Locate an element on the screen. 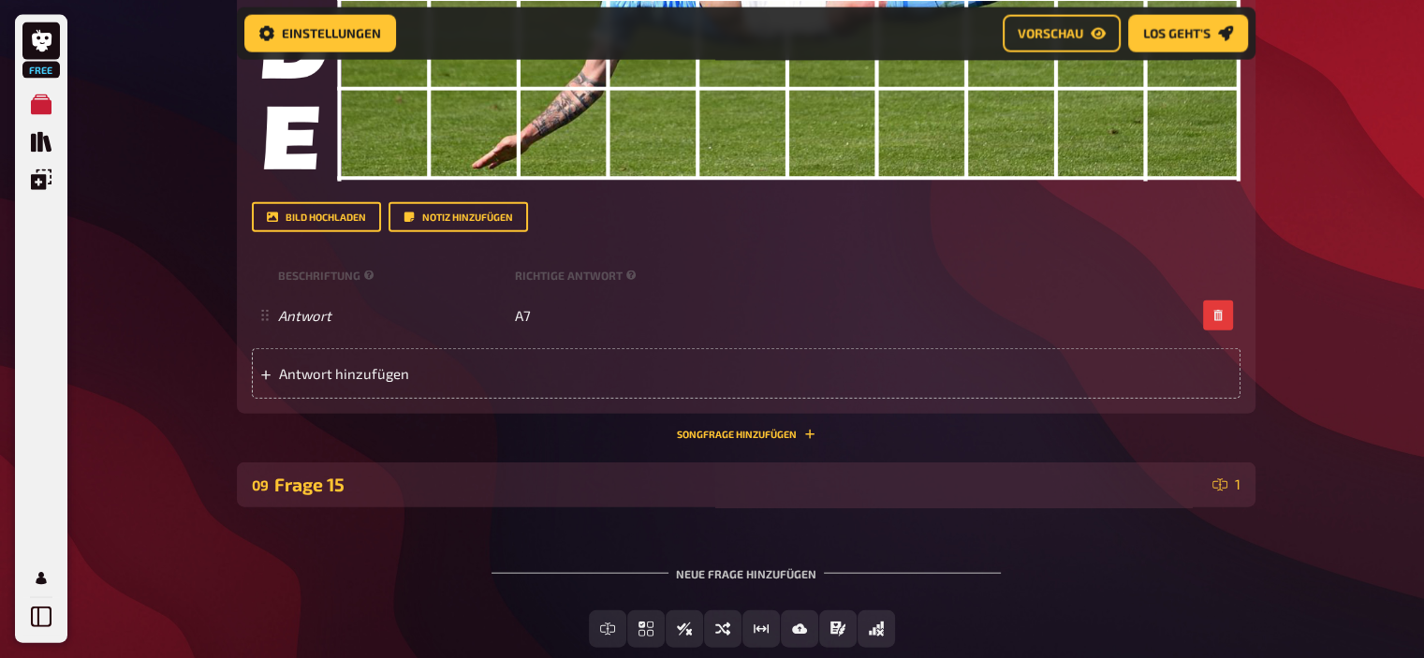 This screenshot has height=658, width=1424. button: Schätzfrage is located at coordinates (761, 629).